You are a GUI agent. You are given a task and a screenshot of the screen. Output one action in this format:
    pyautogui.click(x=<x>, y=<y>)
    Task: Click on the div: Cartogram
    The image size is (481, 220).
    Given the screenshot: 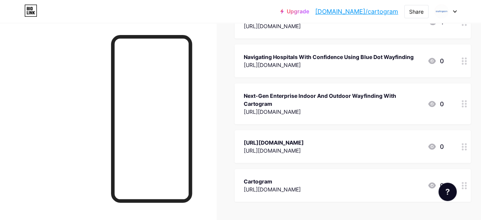 What is the action you would take?
    pyautogui.click(x=272, y=181)
    